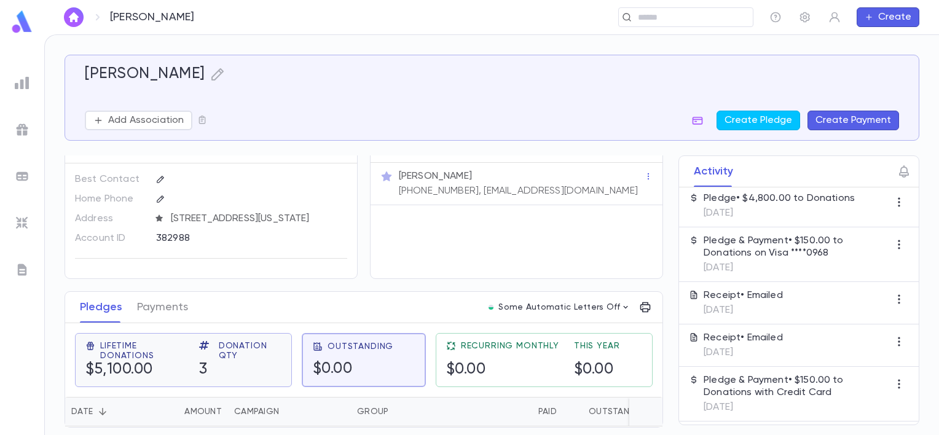  What do you see at coordinates (597, 346) in the screenshot?
I see `span: This Year` at bounding box center [597, 346].